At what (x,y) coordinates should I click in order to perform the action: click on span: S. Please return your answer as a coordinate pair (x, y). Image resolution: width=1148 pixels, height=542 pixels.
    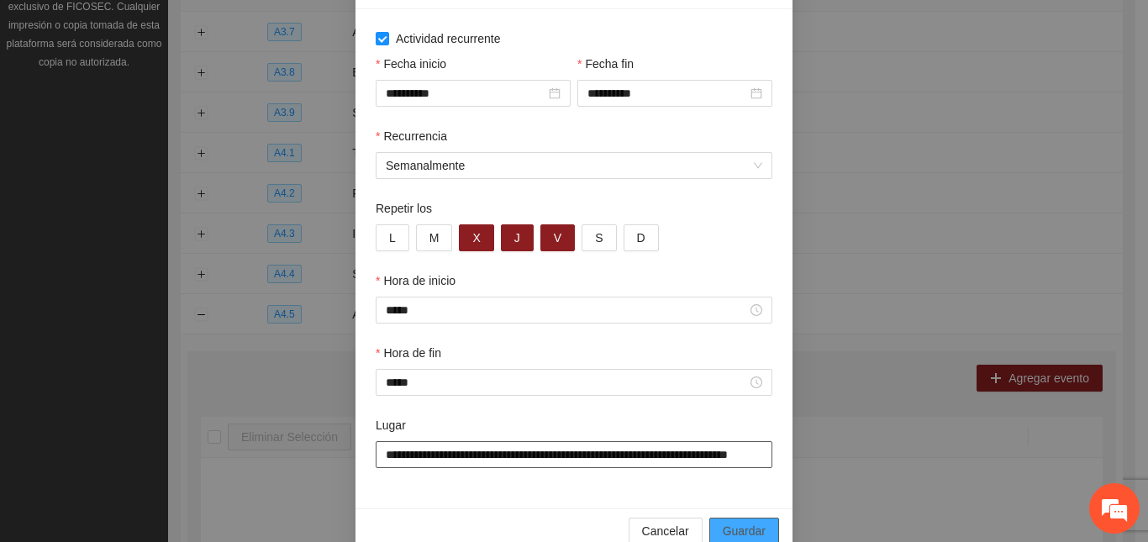
    Looking at the image, I should click on (598, 238).